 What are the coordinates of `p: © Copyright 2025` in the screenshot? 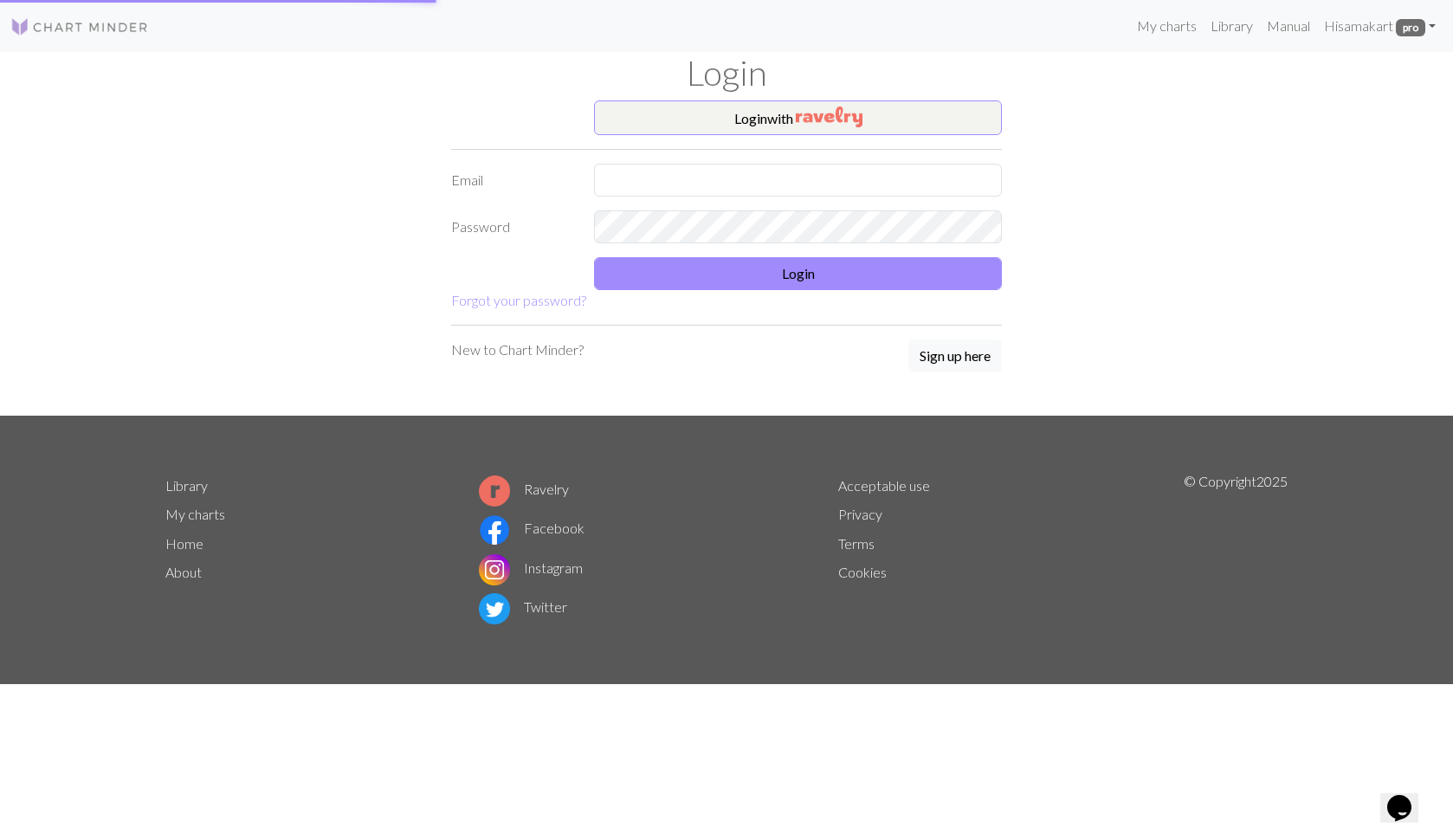 It's located at (1235, 550).